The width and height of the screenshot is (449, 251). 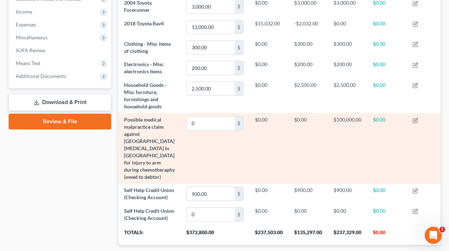 What do you see at coordinates (308, 27) in the screenshot?
I see `td: -$2,032.00` at bounding box center [308, 27].